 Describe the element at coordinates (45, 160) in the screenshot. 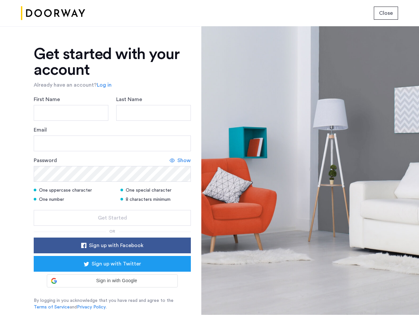

I see `label: Password` at that location.